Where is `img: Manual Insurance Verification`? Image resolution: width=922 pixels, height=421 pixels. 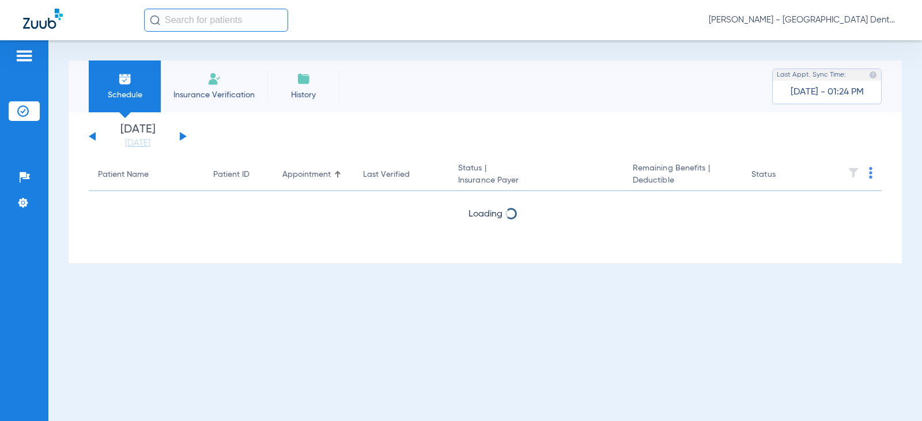 img: Manual Insurance Verification is located at coordinates (214, 79).